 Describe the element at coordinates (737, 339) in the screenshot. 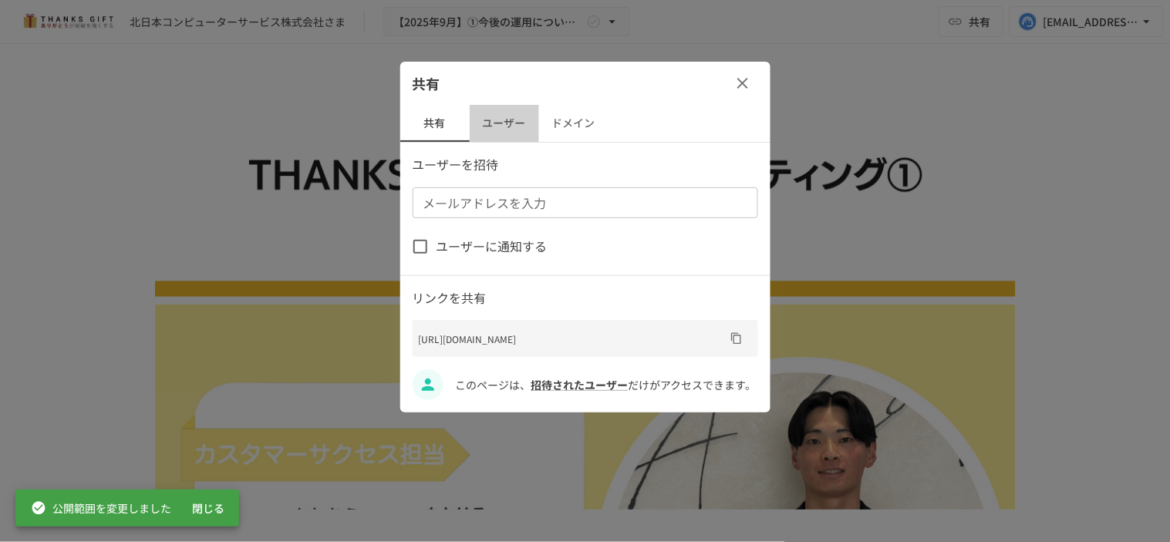

I see `button: URLをコピー` at that location.